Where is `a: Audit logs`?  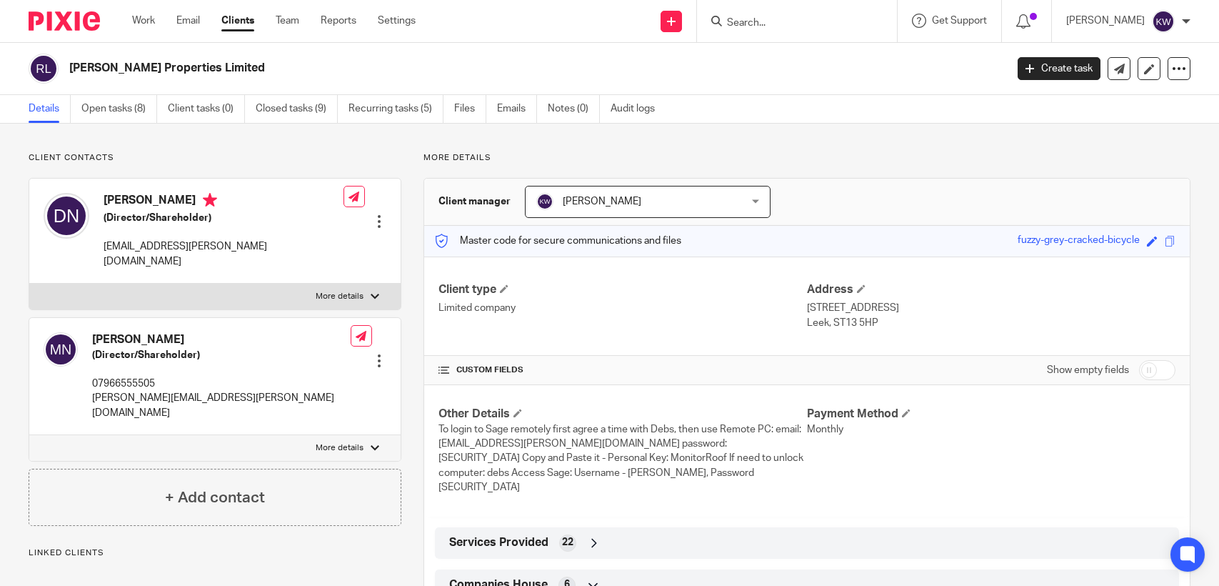 a: Audit logs is located at coordinates (638, 109).